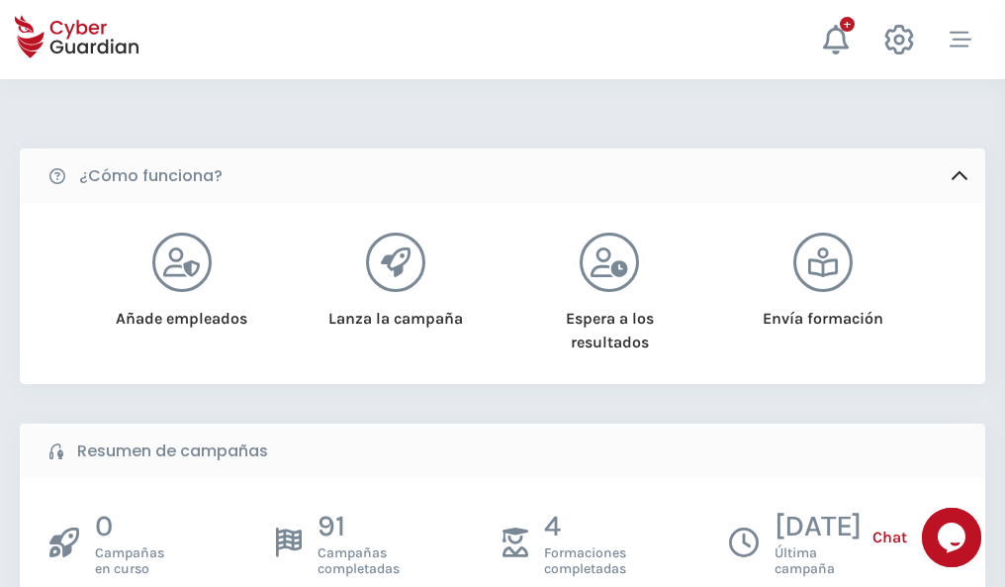  Describe the element at coordinates (181, 311) in the screenshot. I see `div: Añade empleados` at that location.